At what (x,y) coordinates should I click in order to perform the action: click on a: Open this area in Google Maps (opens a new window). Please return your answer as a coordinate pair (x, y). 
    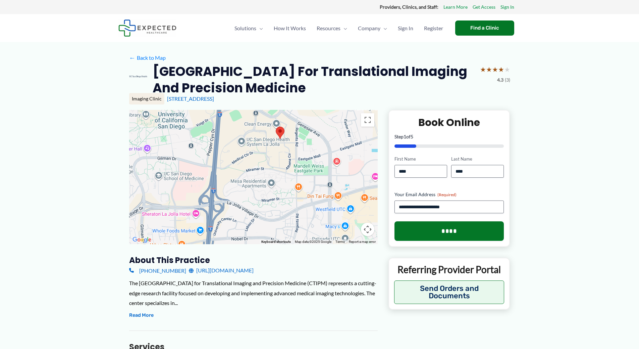
    Looking at the image, I should click on (142, 240).